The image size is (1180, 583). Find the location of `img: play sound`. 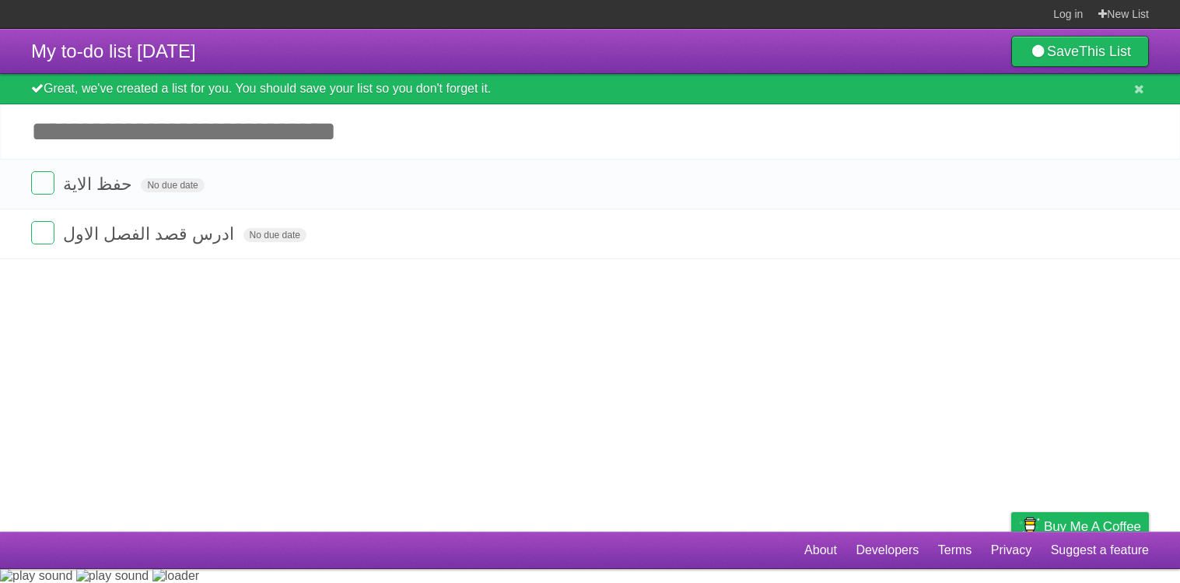

img: play sound is located at coordinates (112, 576).